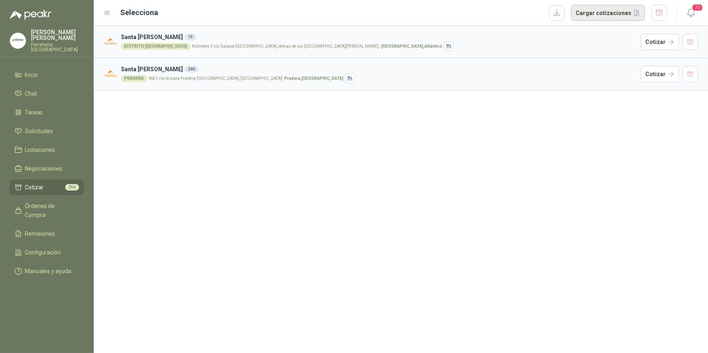  I want to click on span: 256, so click(72, 187).